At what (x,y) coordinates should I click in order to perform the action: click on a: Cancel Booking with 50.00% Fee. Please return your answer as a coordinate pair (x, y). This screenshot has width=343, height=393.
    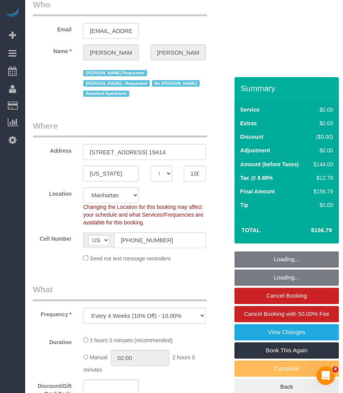
    Looking at the image, I should click on (287, 314).